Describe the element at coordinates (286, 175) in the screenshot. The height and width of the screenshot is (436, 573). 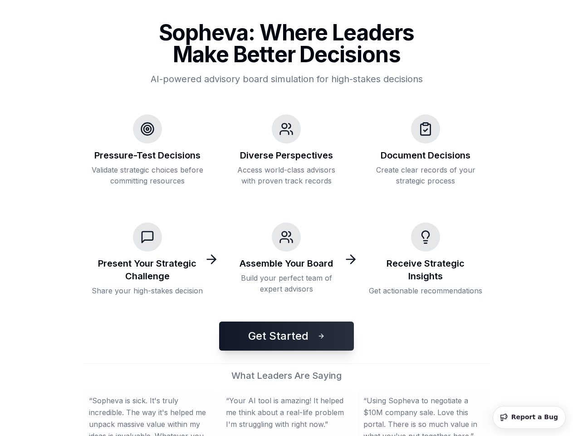
I see `p: Access world-class advisors with proven track records` at that location.